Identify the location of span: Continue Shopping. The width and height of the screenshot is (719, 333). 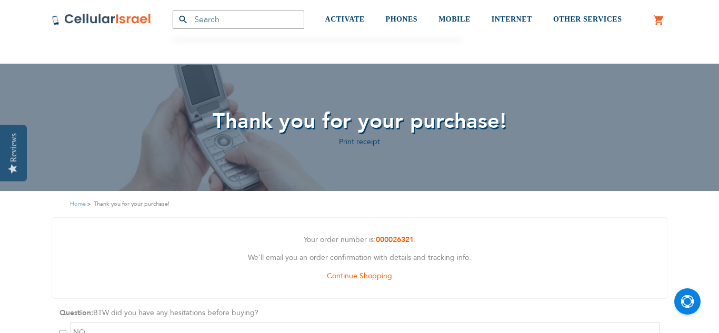
(359, 276).